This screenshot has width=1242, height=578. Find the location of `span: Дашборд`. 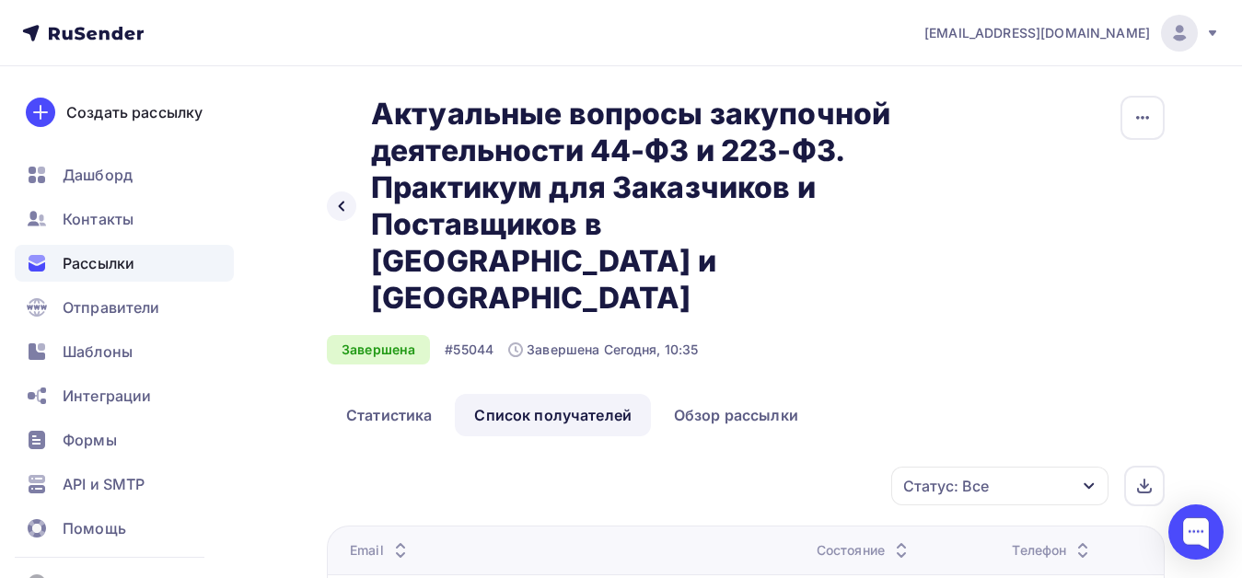

span: Дашборд is located at coordinates (98, 175).